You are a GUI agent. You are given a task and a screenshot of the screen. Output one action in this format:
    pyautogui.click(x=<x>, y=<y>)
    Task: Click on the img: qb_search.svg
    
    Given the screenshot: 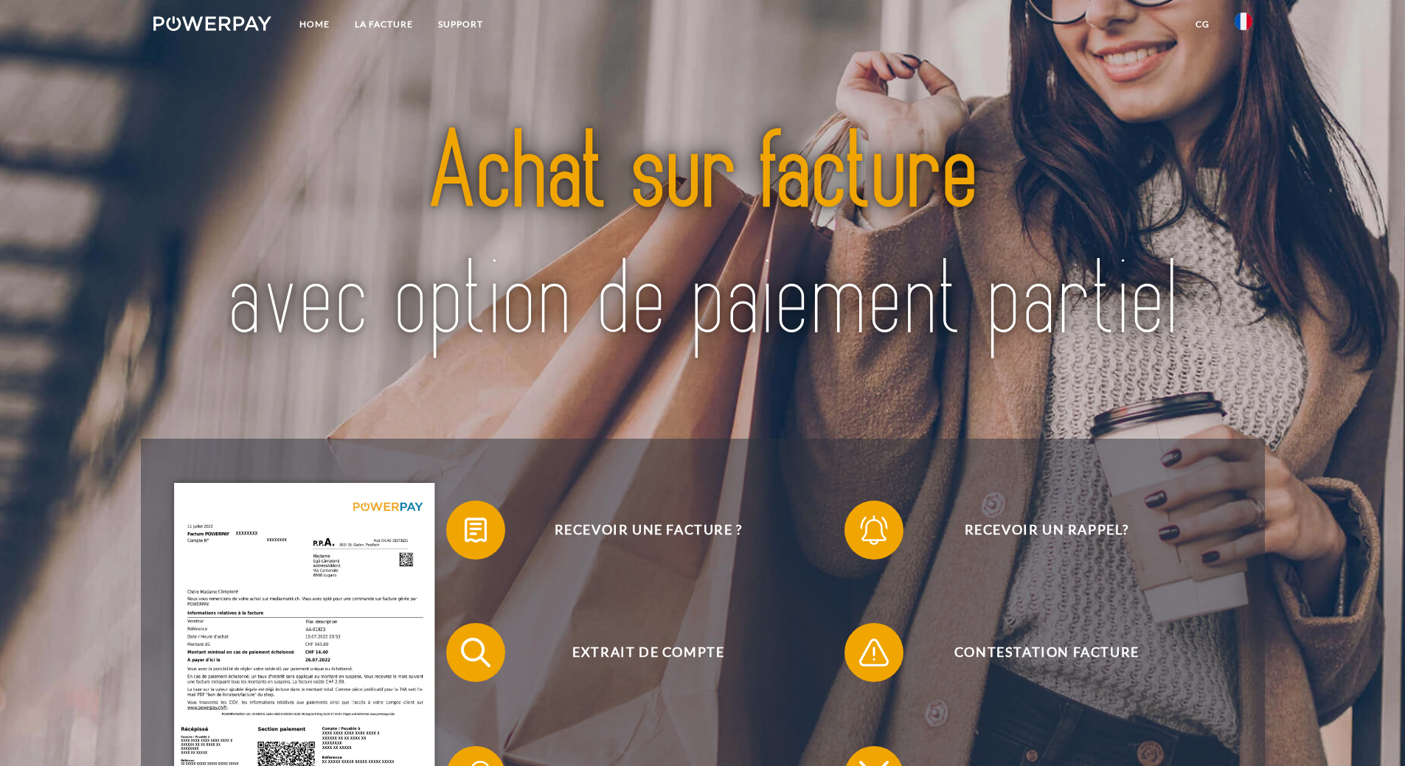 What is the action you would take?
    pyautogui.click(x=476, y=653)
    